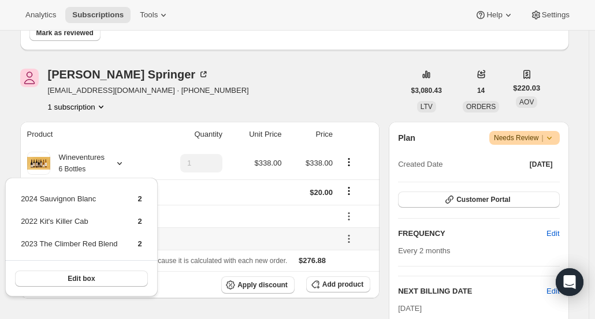 The image size is (595, 319). I want to click on span: AOV, so click(526, 102).